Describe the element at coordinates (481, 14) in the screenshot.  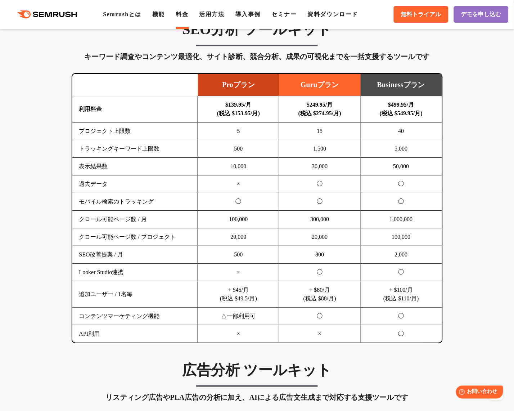
I see `a: デモを申し込む` at that location.